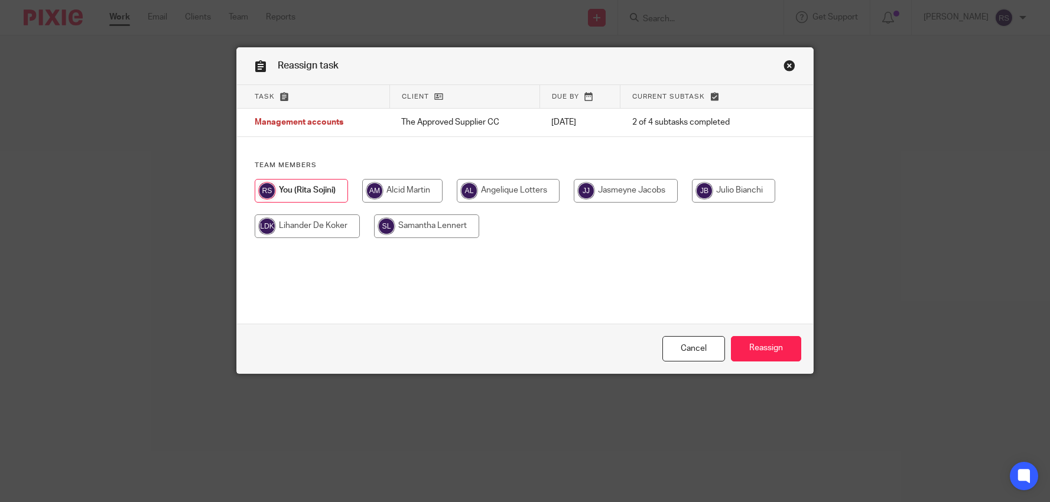 The height and width of the screenshot is (502, 1050). I want to click on h4: Team members, so click(525, 166).